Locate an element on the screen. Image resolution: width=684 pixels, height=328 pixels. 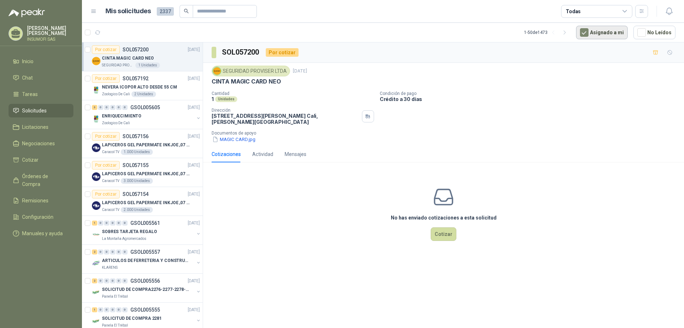
span: Tareas is located at coordinates (30, 94).